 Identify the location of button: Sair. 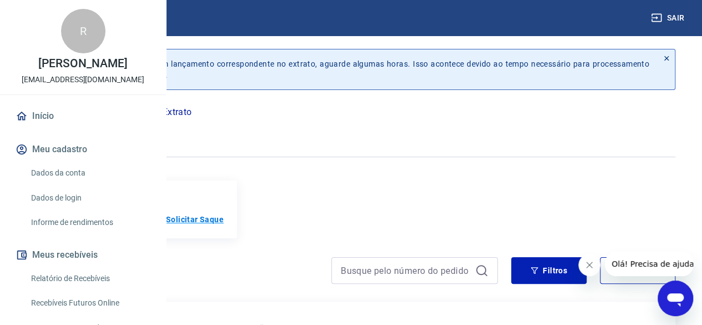
(669, 18).